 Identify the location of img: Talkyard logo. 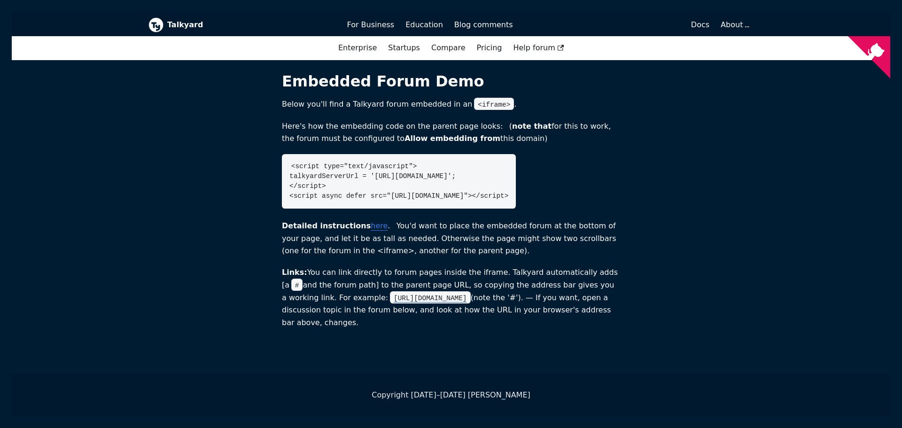
(156, 25).